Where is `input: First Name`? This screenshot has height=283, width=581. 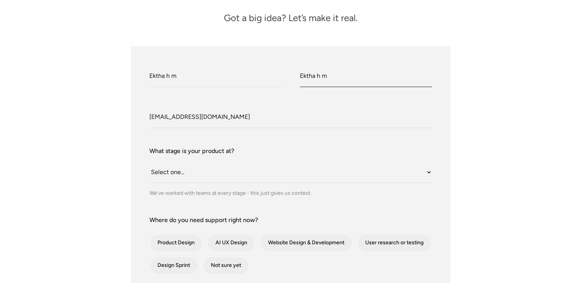
input: First Name is located at coordinates (215, 76).